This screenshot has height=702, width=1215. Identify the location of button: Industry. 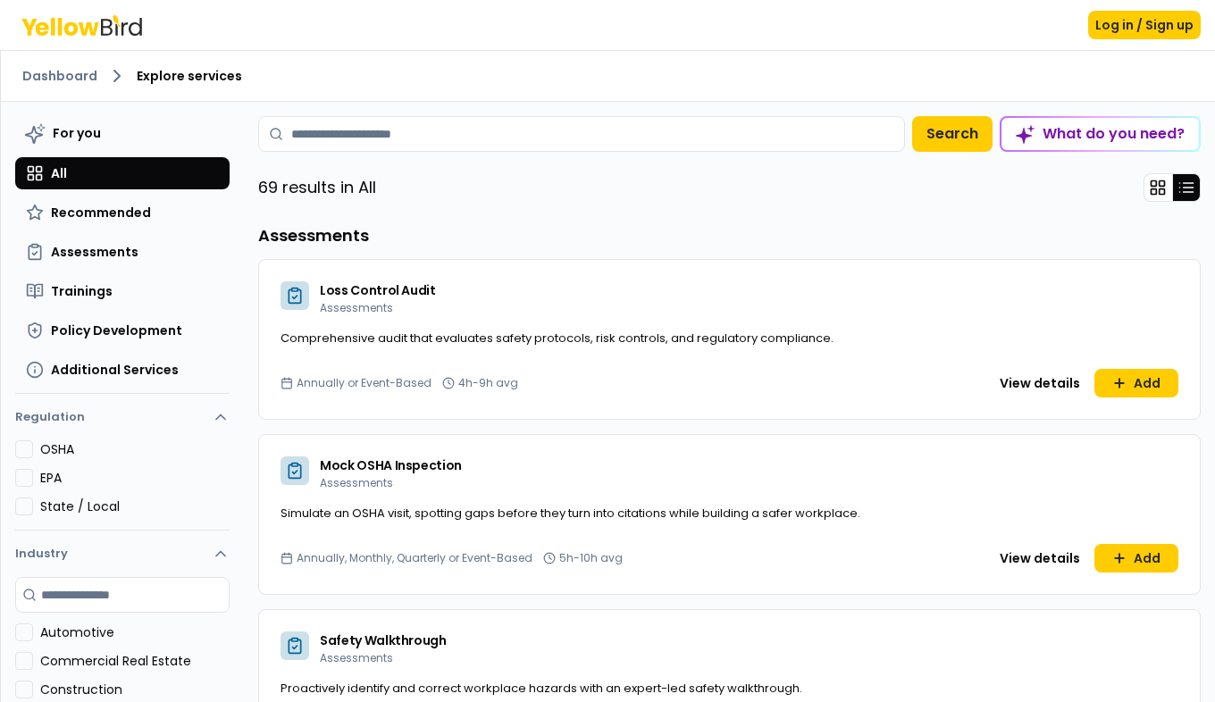
(122, 554).